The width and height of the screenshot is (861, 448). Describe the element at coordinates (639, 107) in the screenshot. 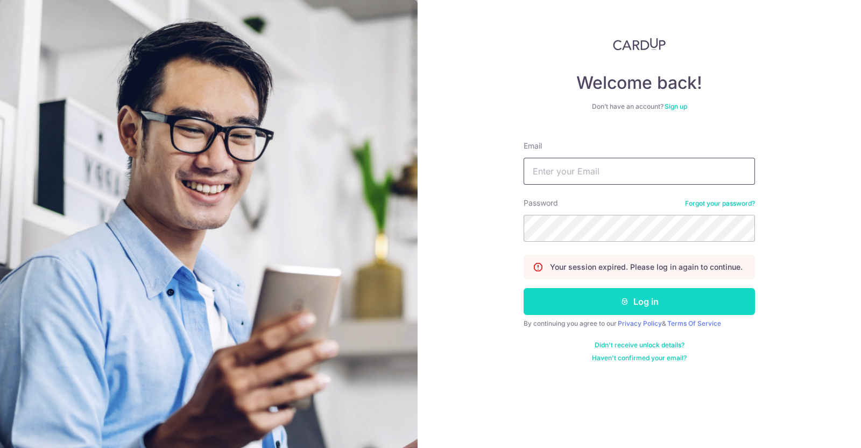

I see `div: Don’t have an account?` at that location.